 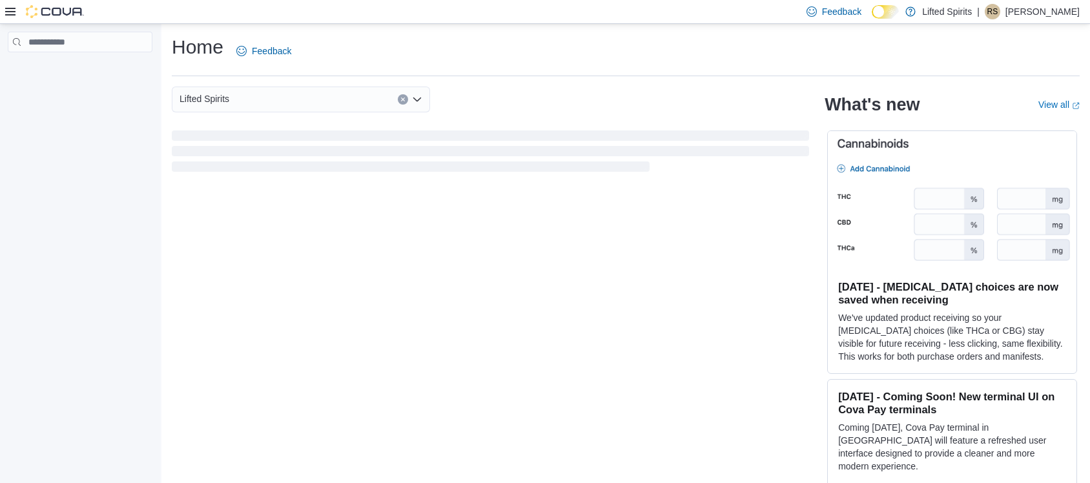 I want to click on span: Lifted Spirits, so click(x=204, y=99).